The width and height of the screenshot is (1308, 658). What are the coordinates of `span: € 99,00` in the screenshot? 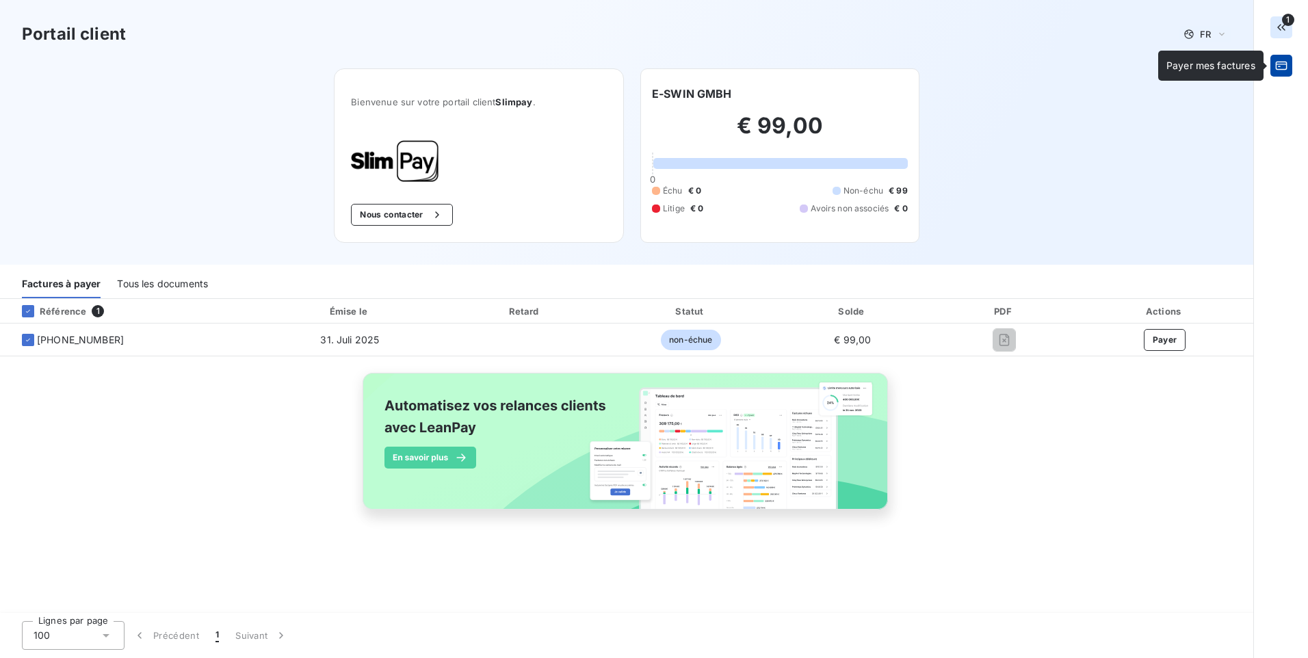 It's located at (852, 339).